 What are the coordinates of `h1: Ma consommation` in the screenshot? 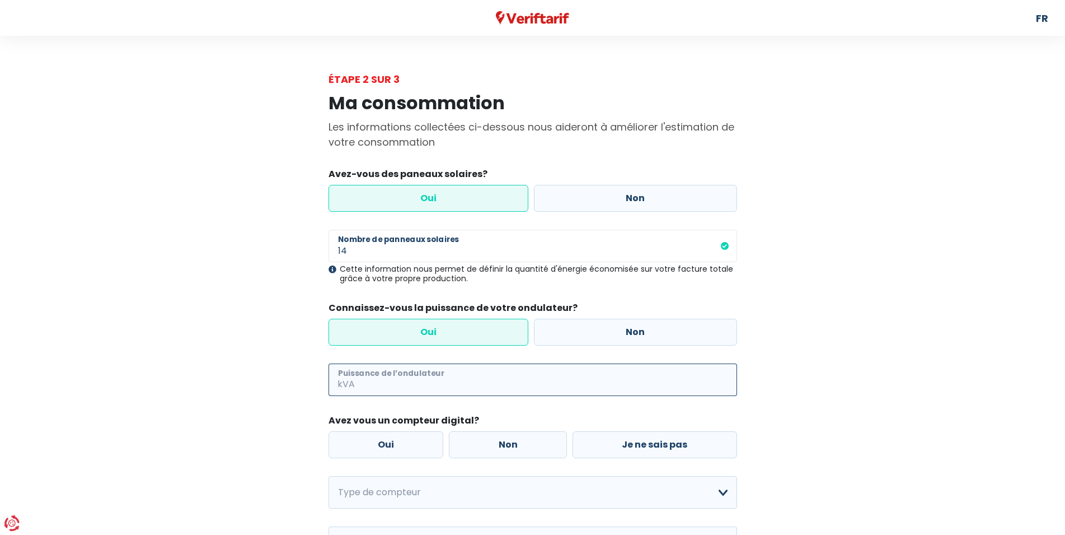 It's located at (533, 103).